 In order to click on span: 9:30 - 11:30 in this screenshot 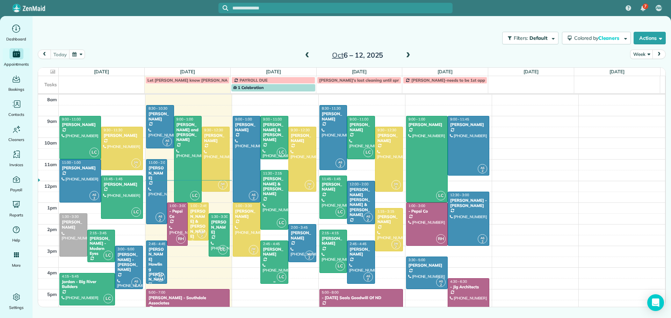, I will do `click(113, 130)`.